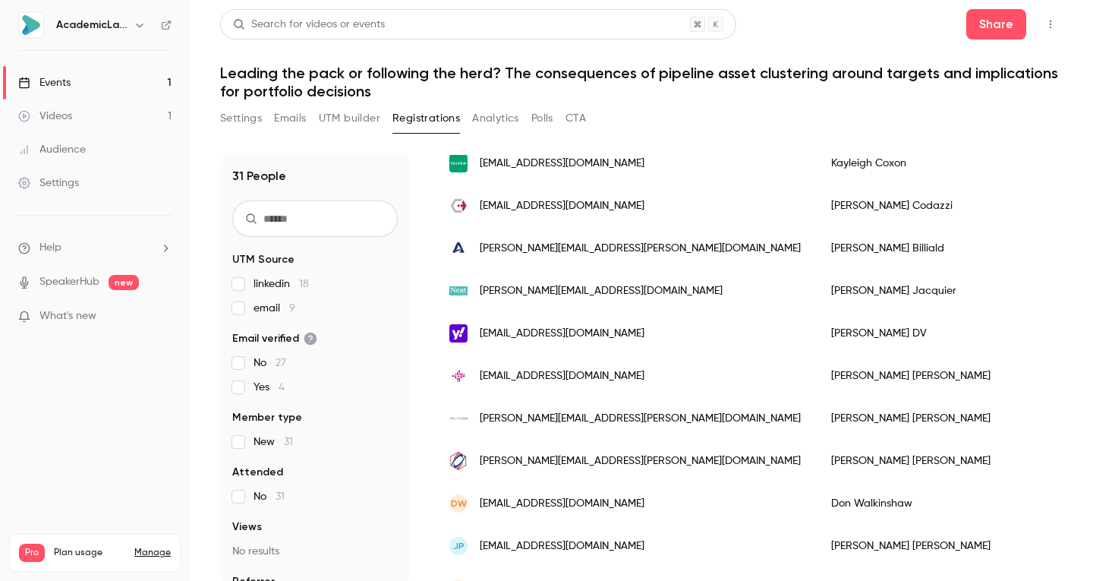 This screenshot has width=1093, height=581. What do you see at coordinates (273, 442) in the screenshot?
I see `span: New` at bounding box center [273, 442].